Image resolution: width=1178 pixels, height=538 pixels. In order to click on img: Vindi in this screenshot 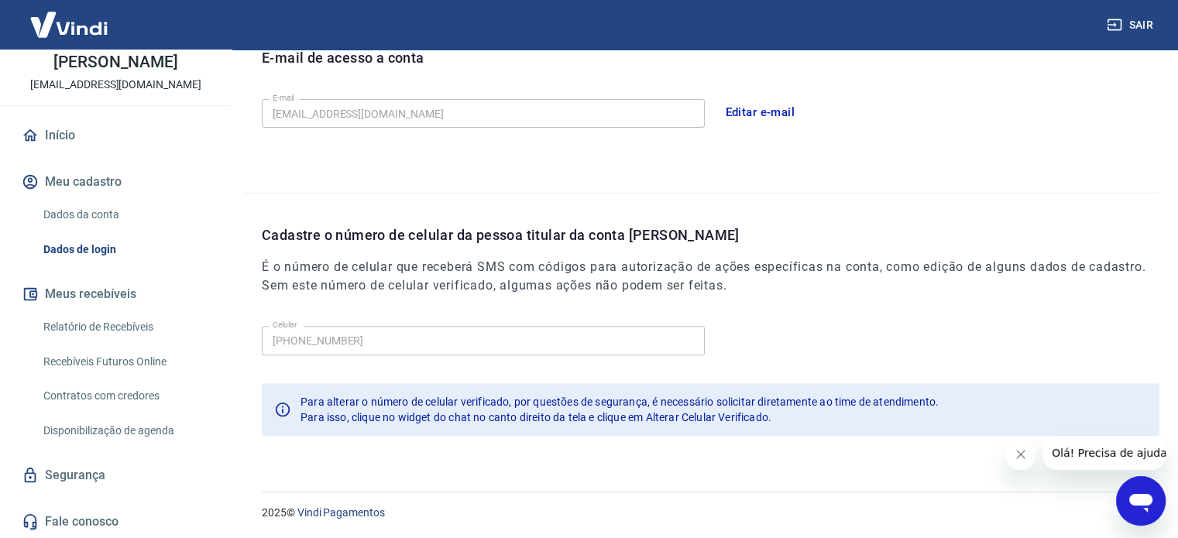, I will do `click(69, 24)`.